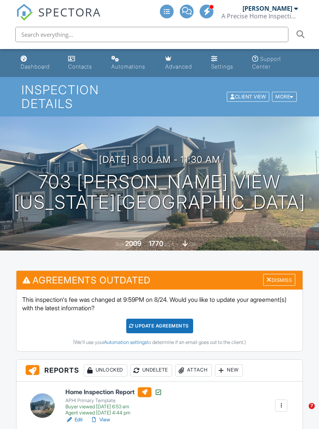  What do you see at coordinates (70, 12) in the screenshot?
I see `span: SPECTORA` at bounding box center [70, 12].